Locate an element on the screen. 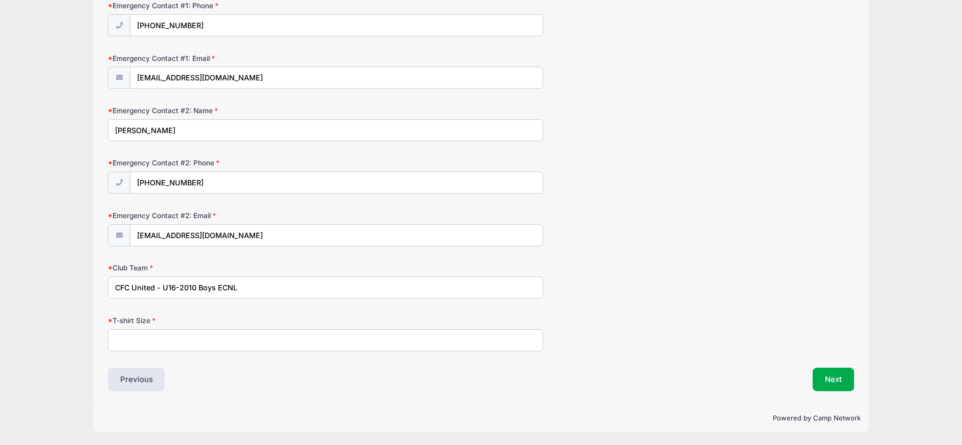 This screenshot has height=445, width=962. label: Emergency Contact #1: Email is located at coordinates (232, 58).